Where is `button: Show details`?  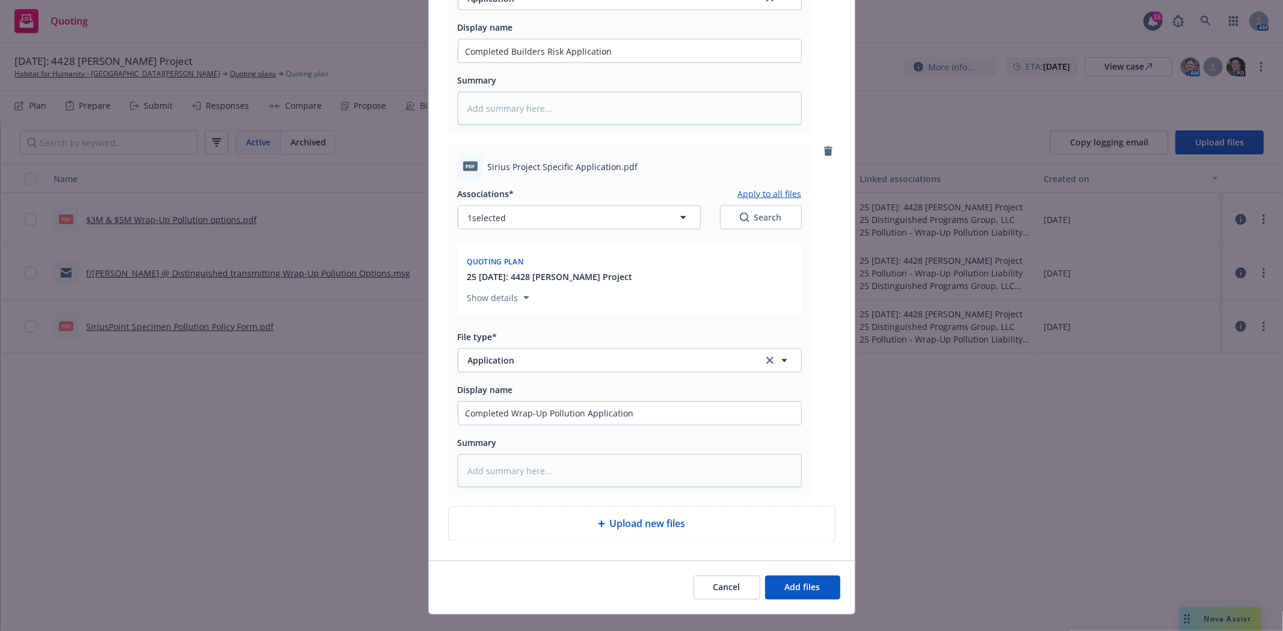
button: Show details is located at coordinates (498, 298).